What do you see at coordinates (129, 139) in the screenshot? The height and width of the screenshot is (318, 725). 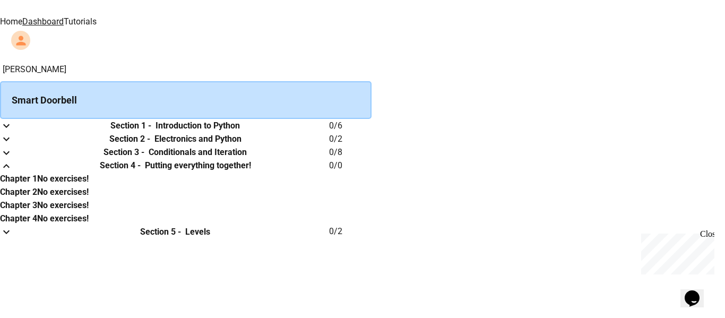 I see `h6: Section 2 -` at bounding box center [129, 139].